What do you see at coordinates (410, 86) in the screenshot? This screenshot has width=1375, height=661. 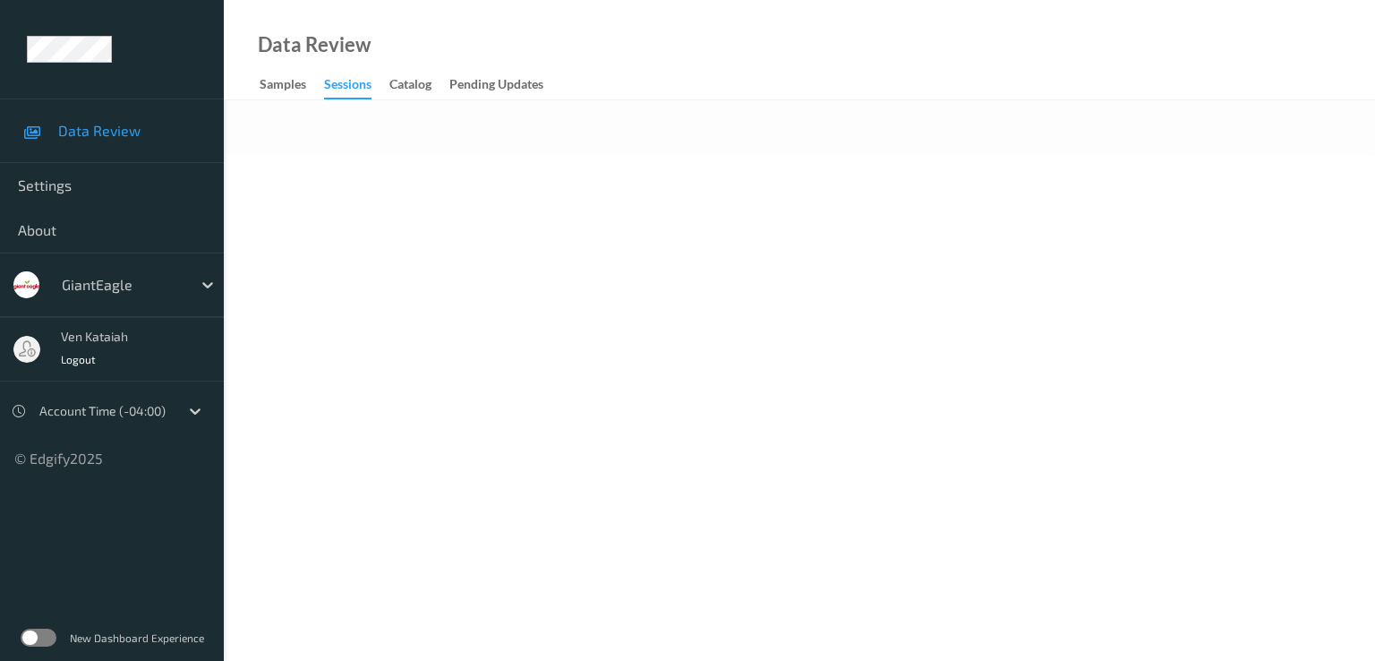 I see `div: Catalog` at bounding box center [410, 86].